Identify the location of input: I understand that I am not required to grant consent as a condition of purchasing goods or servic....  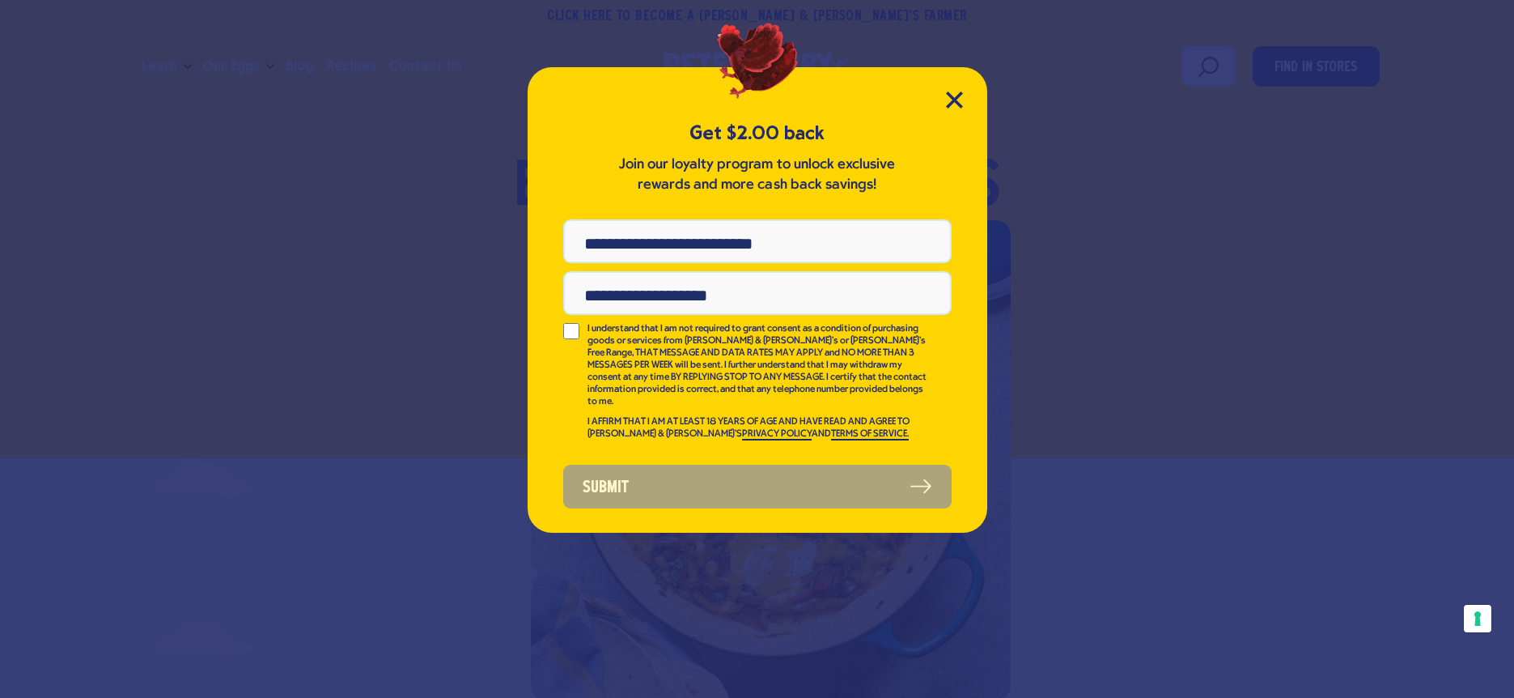
(571, 331).